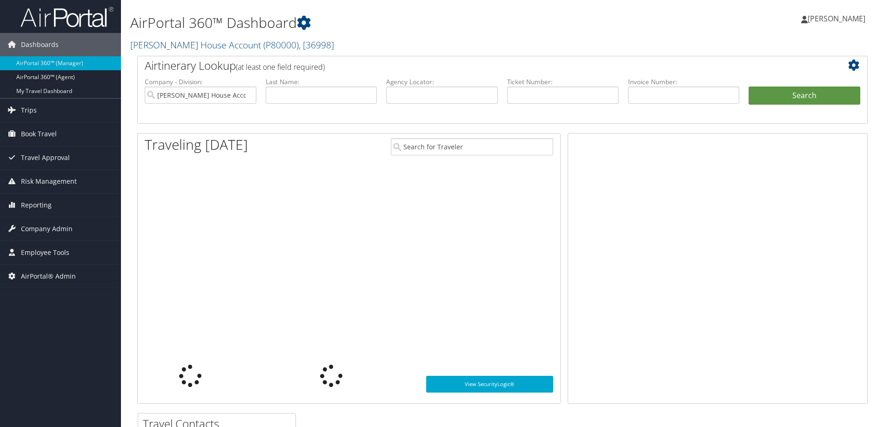 This screenshot has width=884, height=427. Describe the element at coordinates (378, 23) in the screenshot. I see `h1: AirPortal 360™ Dashboard` at that location.